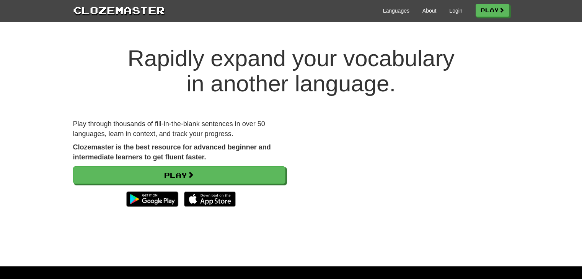  I want to click on a: Languages, so click(396, 11).